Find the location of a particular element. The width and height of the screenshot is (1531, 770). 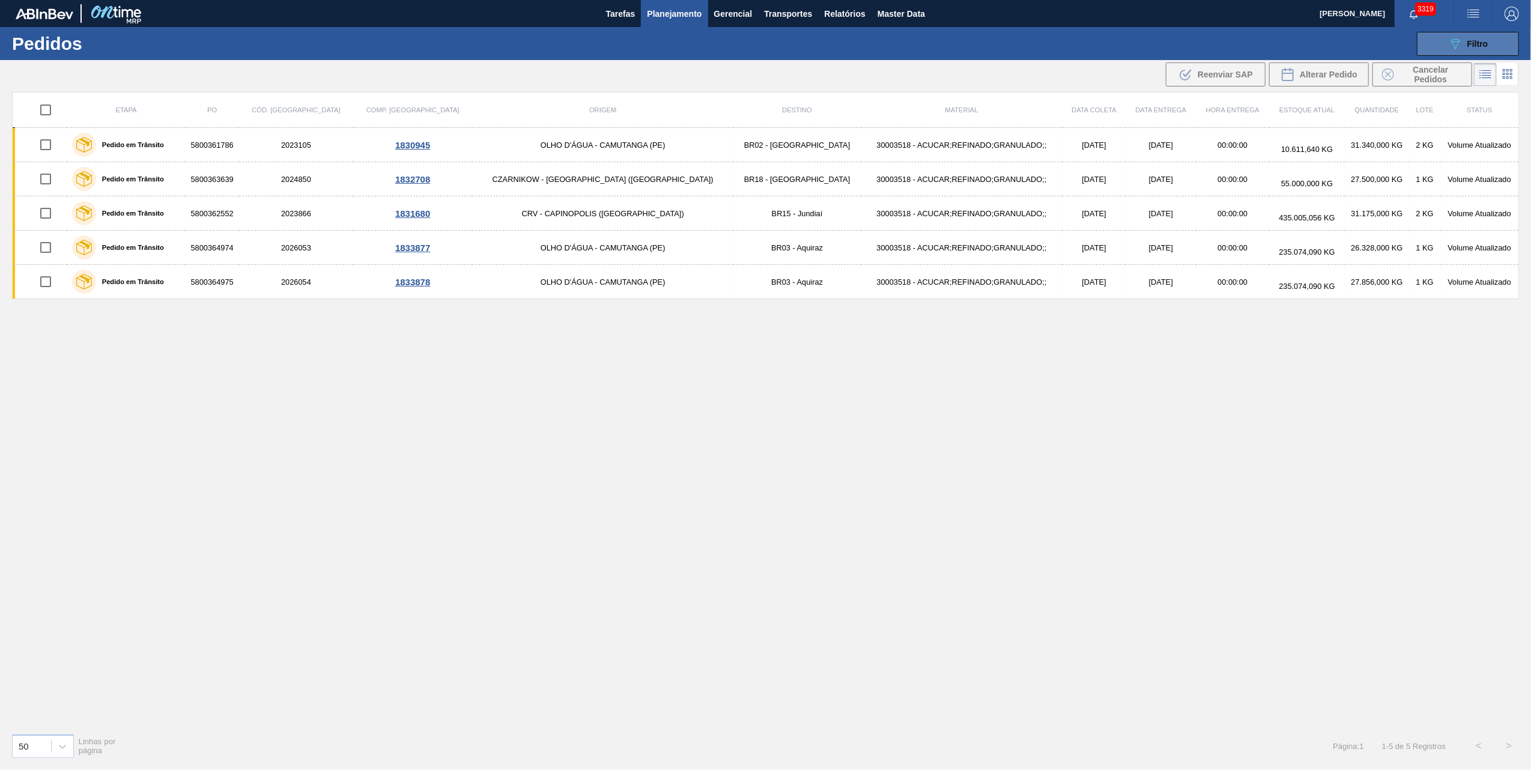

span: 435.005,056 KG is located at coordinates (1306, 217).